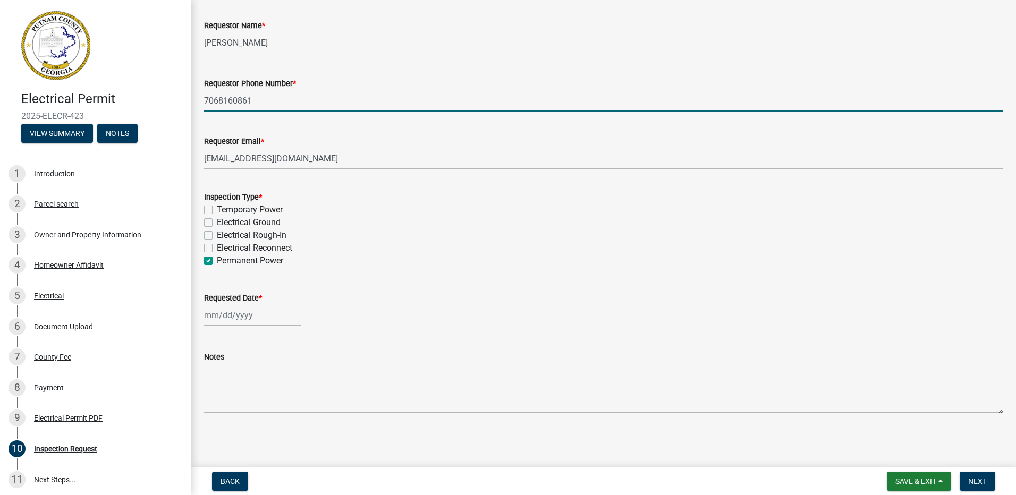 Image resolution: width=1016 pixels, height=495 pixels. Describe the element at coordinates (63, 327) in the screenshot. I see `div: Document Upload` at that location.